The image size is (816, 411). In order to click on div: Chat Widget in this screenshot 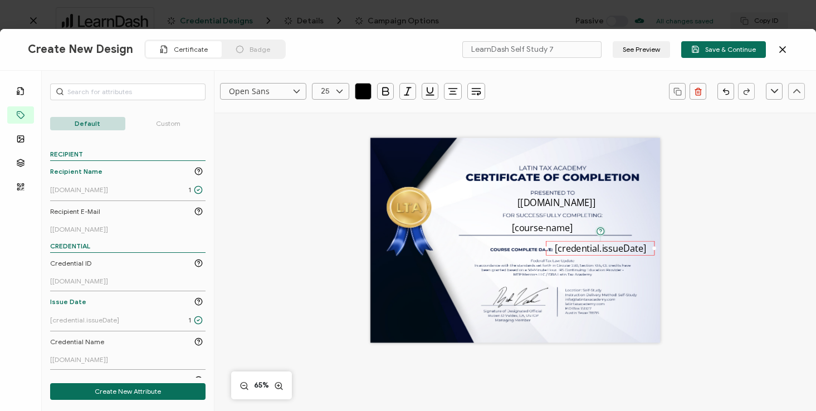, I will do `click(788, 384)`.